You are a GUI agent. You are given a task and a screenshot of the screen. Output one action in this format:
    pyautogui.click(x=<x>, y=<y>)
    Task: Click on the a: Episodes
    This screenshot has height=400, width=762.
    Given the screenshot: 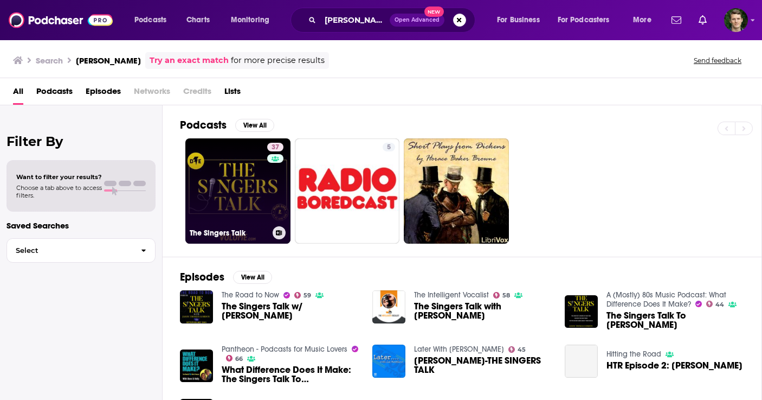 What is the action you would take?
    pyautogui.click(x=103, y=93)
    